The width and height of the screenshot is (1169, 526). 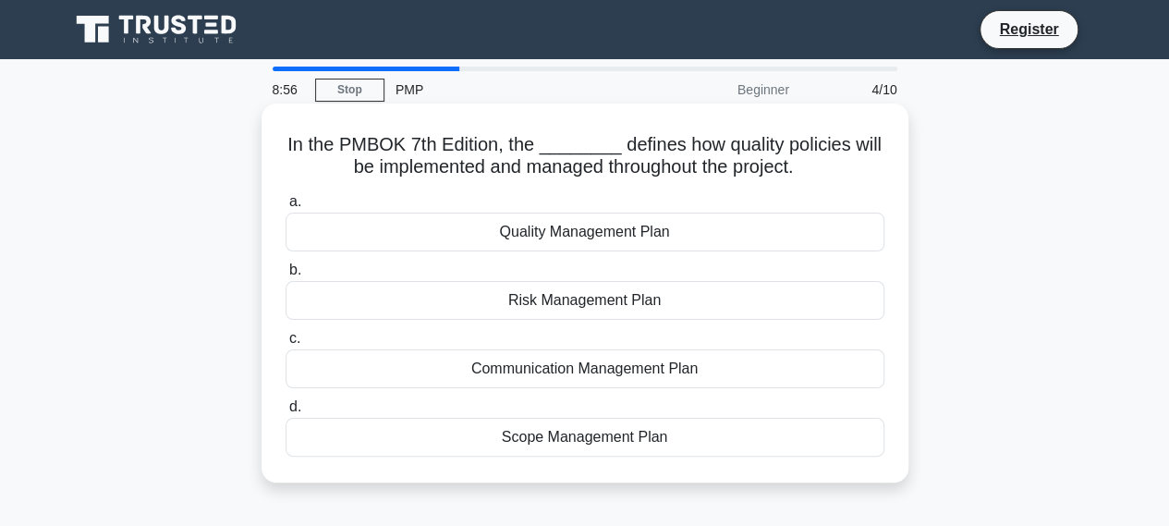 What do you see at coordinates (719, 90) in the screenshot?
I see `div: Beginner` at bounding box center [719, 90].